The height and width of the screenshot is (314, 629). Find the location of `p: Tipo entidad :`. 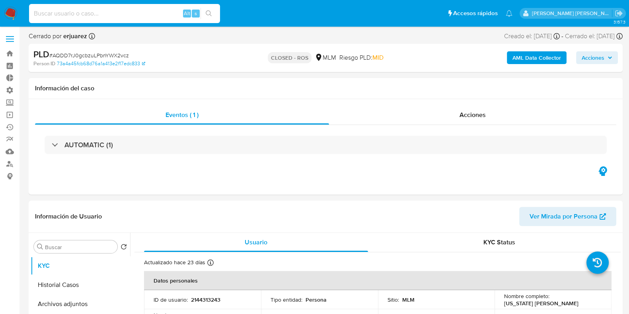

p: Tipo entidad : is located at coordinates (286, 300).